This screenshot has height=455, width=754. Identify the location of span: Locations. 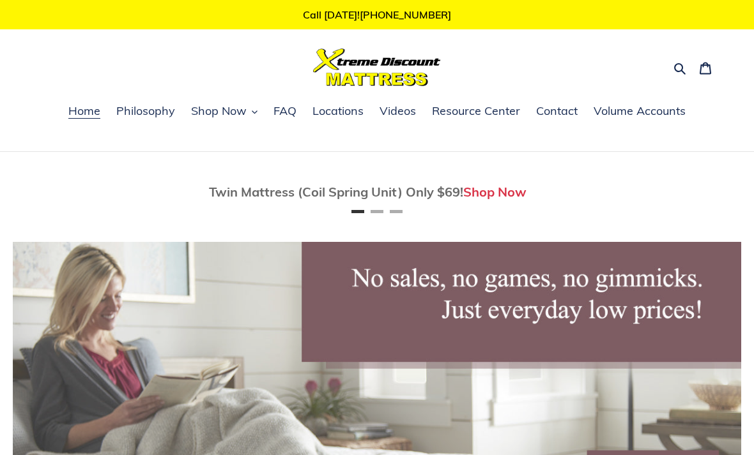
(338, 111).